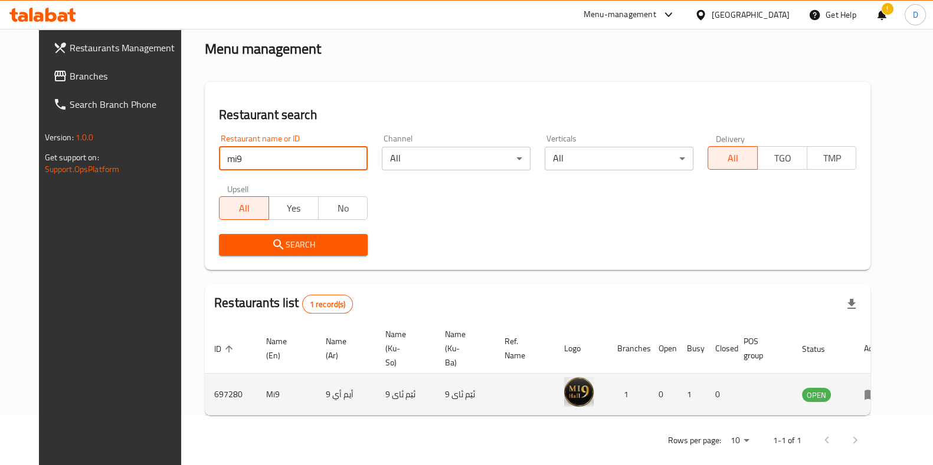 The width and height of the screenshot is (933, 465). Describe the element at coordinates (343, 208) in the screenshot. I see `button: No` at that location.